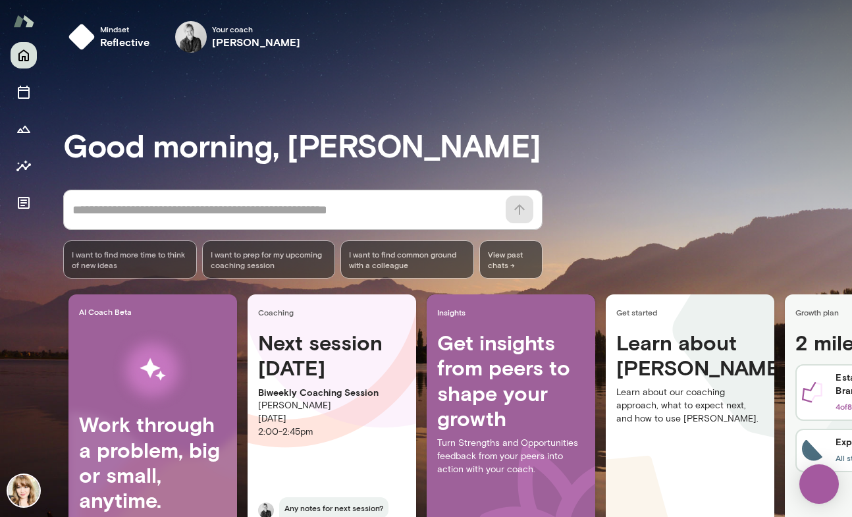 The height and width of the screenshot is (517, 852). I want to click on img: mindset, so click(82, 37).